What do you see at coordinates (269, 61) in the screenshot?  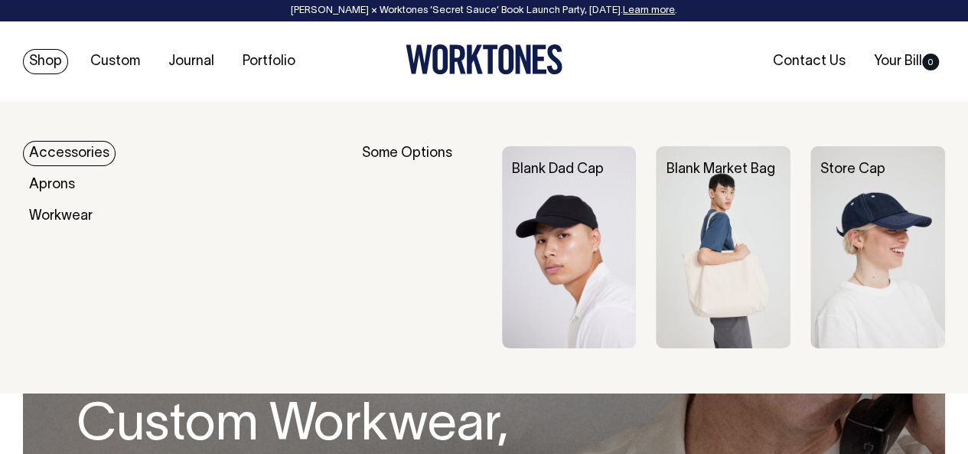 I see `a: Portfolio` at bounding box center [269, 61].